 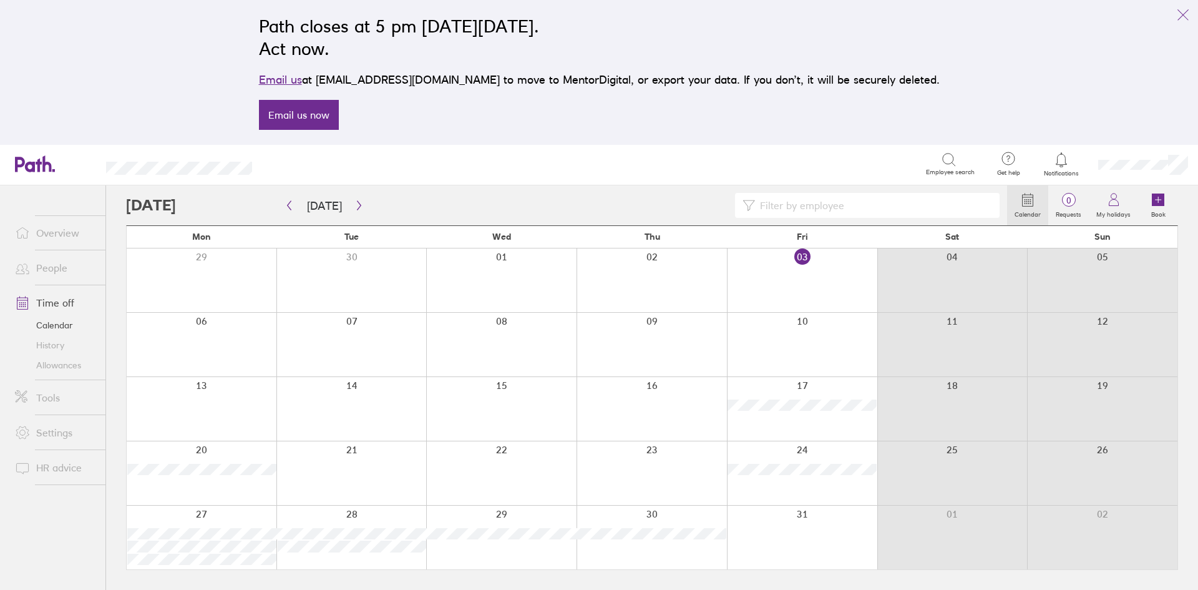 What do you see at coordinates (55, 303) in the screenshot?
I see `a: Time off` at bounding box center [55, 303].